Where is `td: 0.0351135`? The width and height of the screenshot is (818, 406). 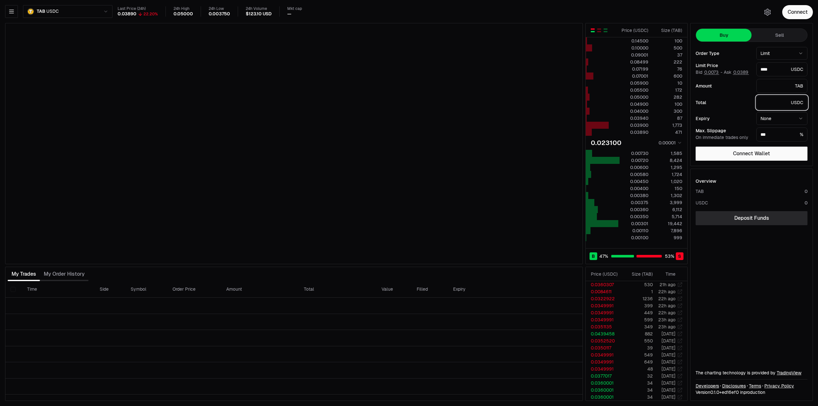 td: 0.0351135 is located at coordinates (604, 327).